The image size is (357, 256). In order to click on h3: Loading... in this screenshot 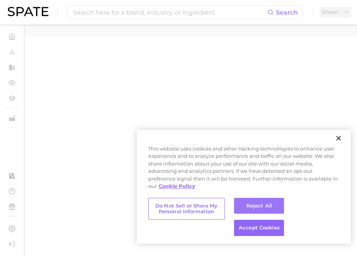, I will do `click(203, 153)`.